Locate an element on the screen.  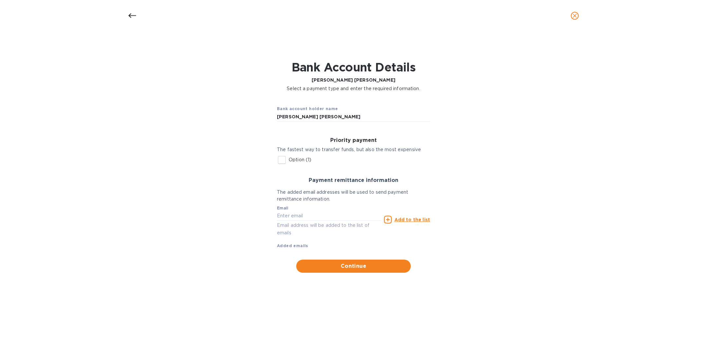
h3: Payment remittance information is located at coordinates (354, 180).